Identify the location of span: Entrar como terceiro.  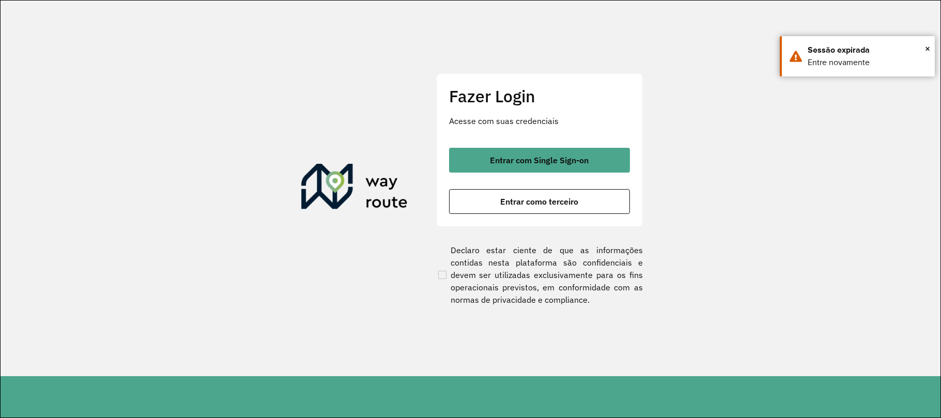
(539, 201).